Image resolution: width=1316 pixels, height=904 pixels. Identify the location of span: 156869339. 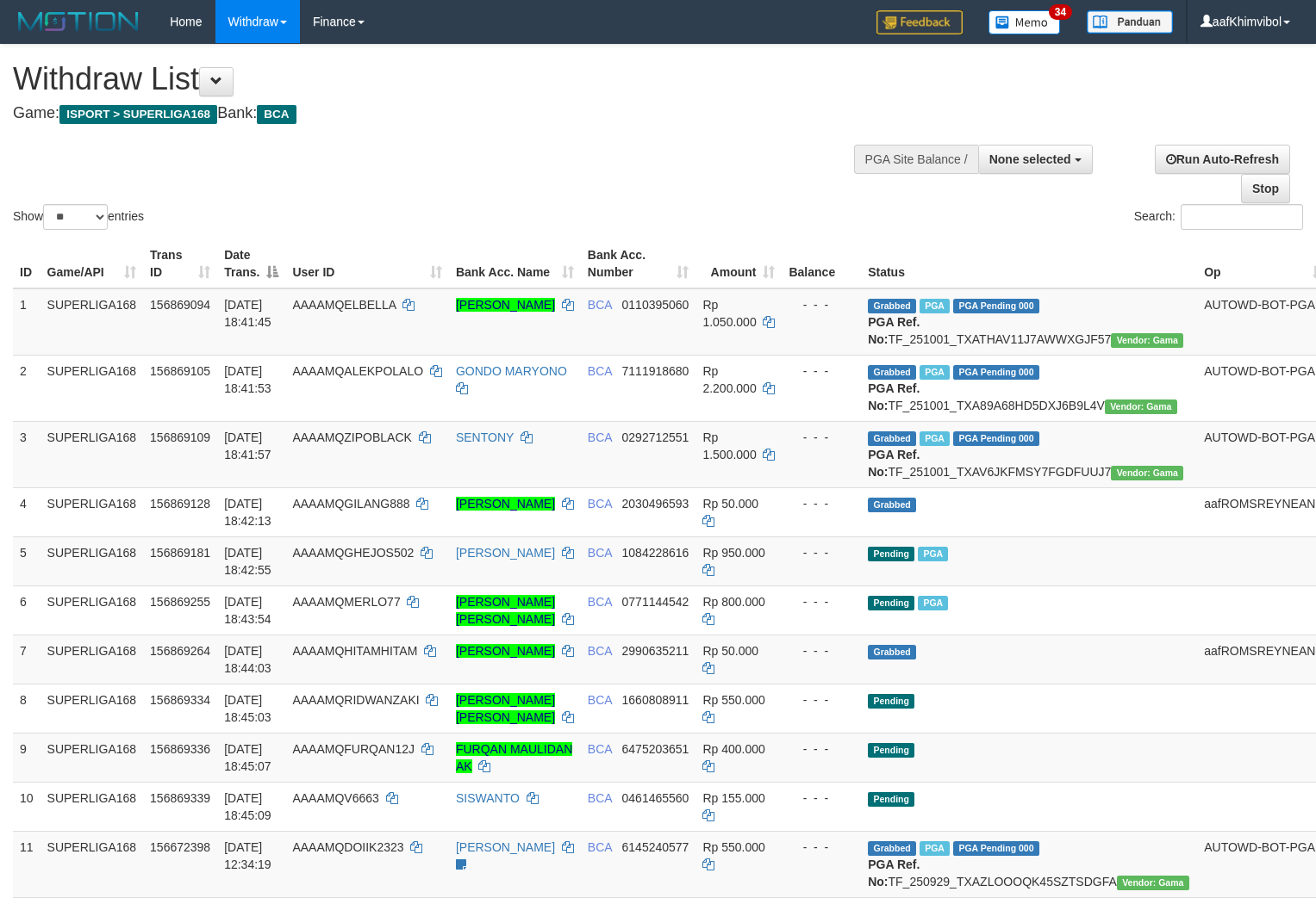
(180, 798).